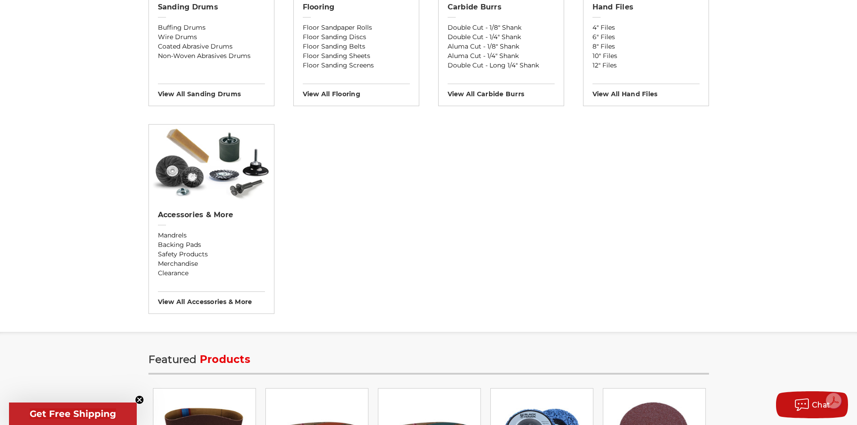  What do you see at coordinates (646, 65) in the screenshot?
I see `a: 12" Files` at bounding box center [646, 65].